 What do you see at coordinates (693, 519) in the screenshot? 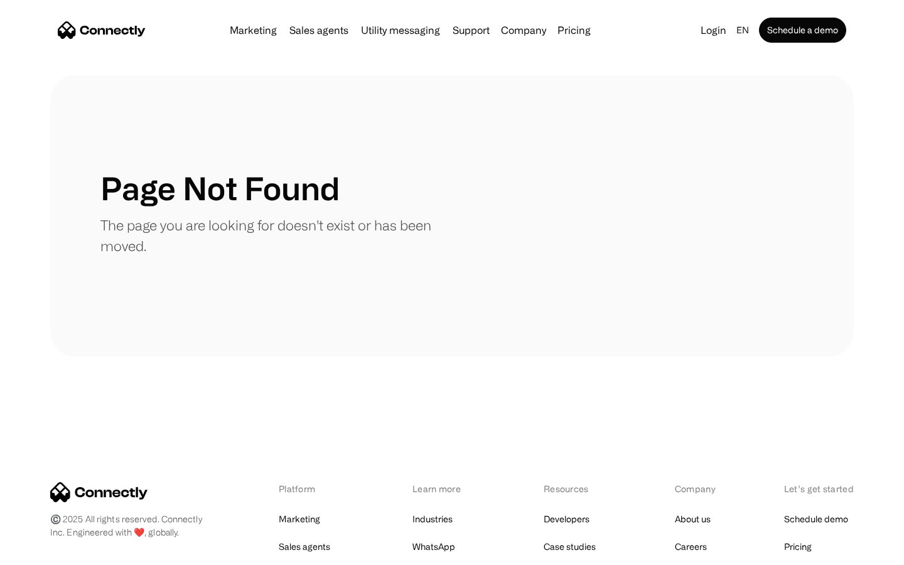
I see `a: About us` at bounding box center [693, 519].